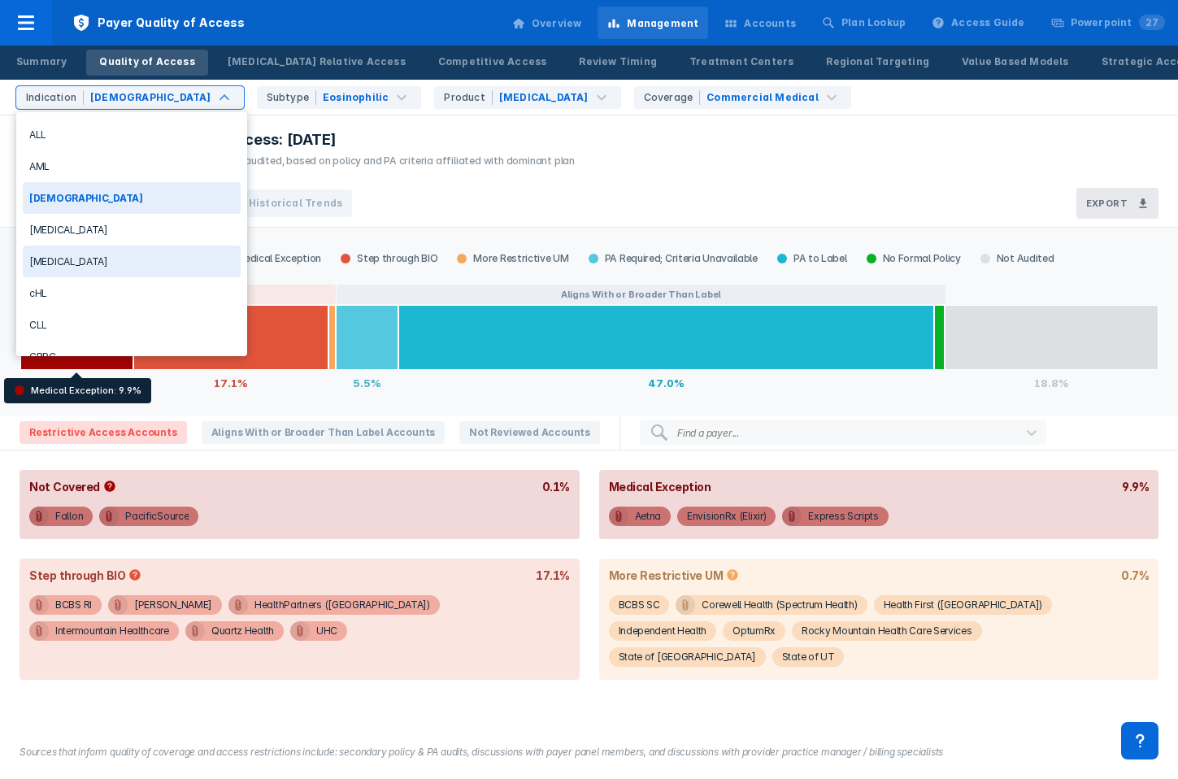 Image resolution: width=1178 pixels, height=779 pixels. What do you see at coordinates (666, 383) in the screenshot?
I see `div: 47.0%` at bounding box center [666, 383].